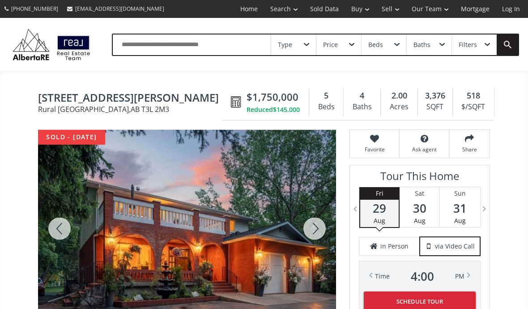 The image size is (528, 309). What do you see at coordinates (420, 178) in the screenshot?
I see `h3: Tour This Home` at bounding box center [420, 178].